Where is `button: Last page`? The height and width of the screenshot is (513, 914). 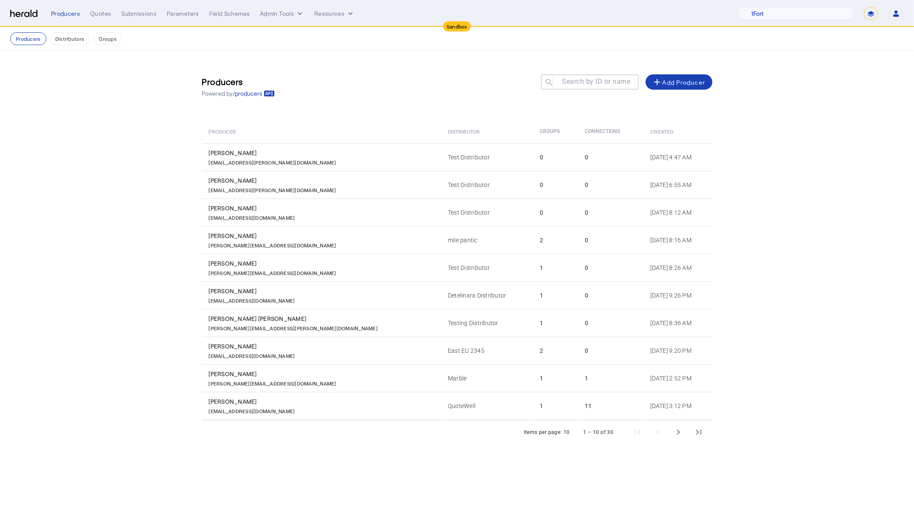
button: Last page is located at coordinates (698, 432).